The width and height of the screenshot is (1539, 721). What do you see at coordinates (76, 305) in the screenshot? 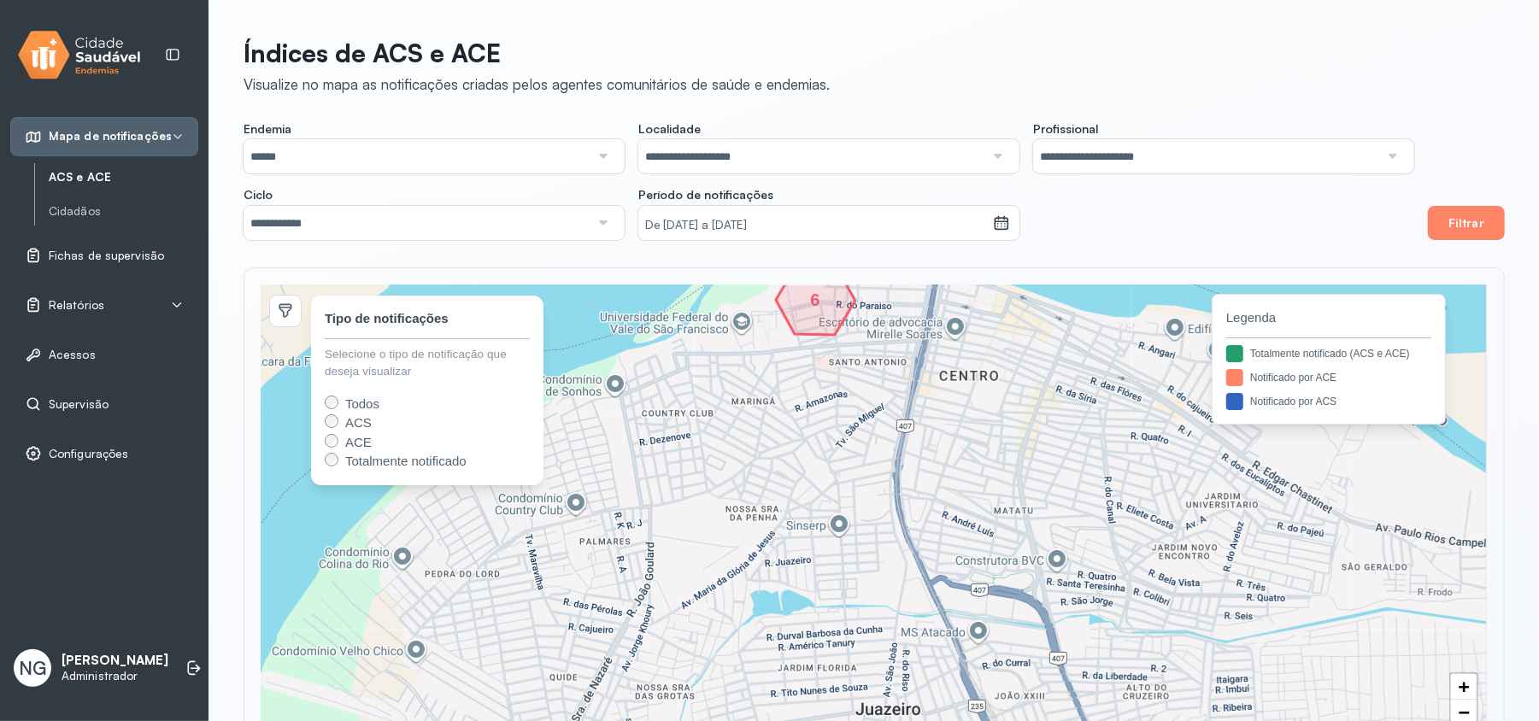
I see `span: Relatórios` at bounding box center [76, 305].